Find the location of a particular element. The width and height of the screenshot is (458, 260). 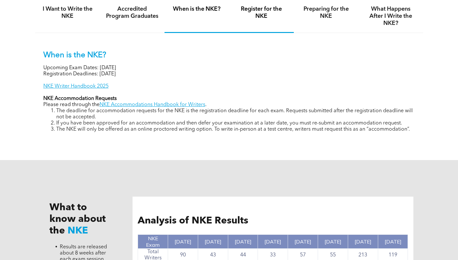

span: What to know about the is located at coordinates (78, 219).